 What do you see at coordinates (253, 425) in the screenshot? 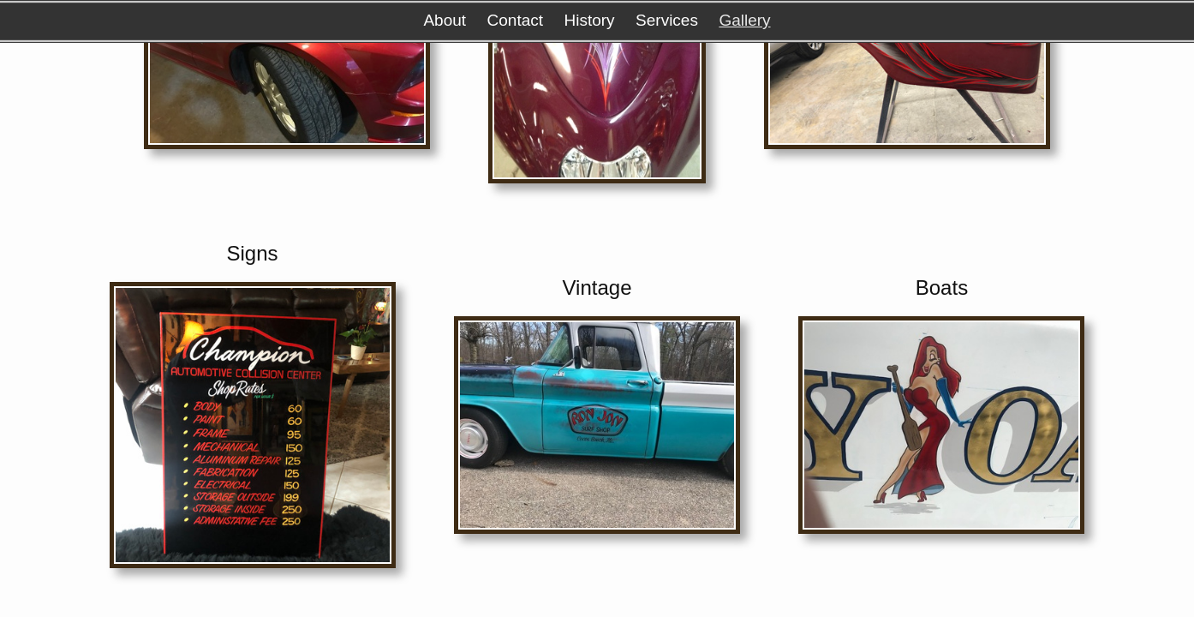
I see `img: IMG_4294.jpg` at bounding box center [253, 425].